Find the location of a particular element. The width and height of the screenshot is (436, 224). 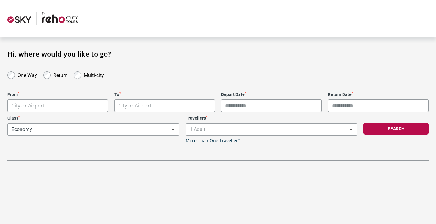

label: One Way is located at coordinates (27, 75).